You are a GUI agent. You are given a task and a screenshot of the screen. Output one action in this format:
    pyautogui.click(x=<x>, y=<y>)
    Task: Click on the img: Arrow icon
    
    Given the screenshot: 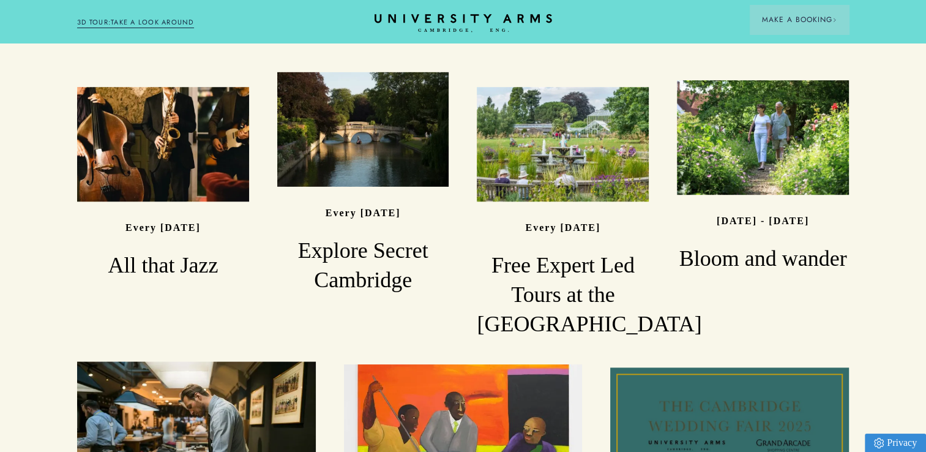 What is the action you would take?
    pyautogui.click(x=834, y=20)
    